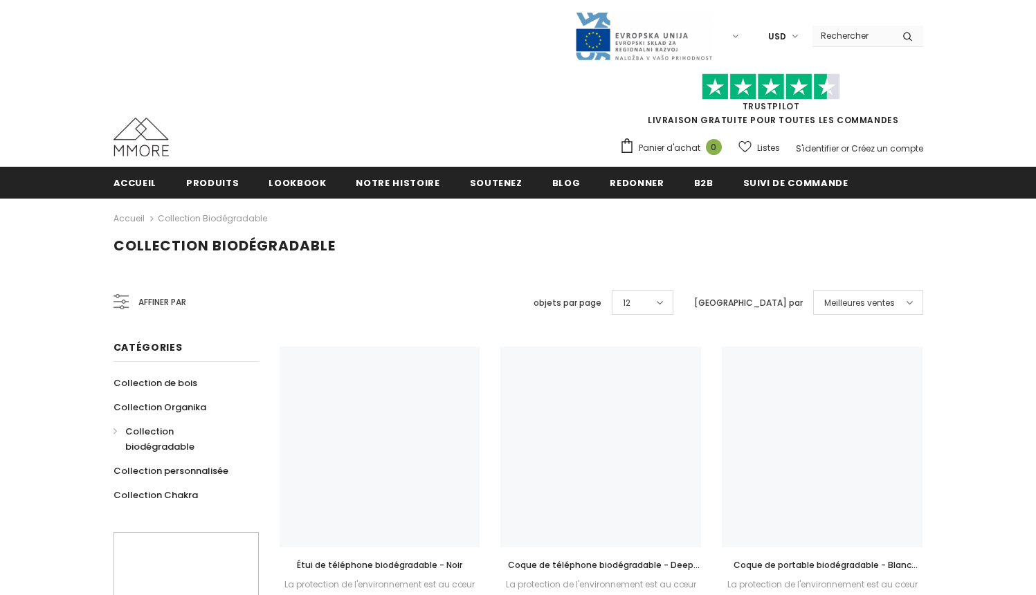 The image size is (1036, 595). Describe the element at coordinates (860, 303) in the screenshot. I see `span: Meilleures ventes` at that location.